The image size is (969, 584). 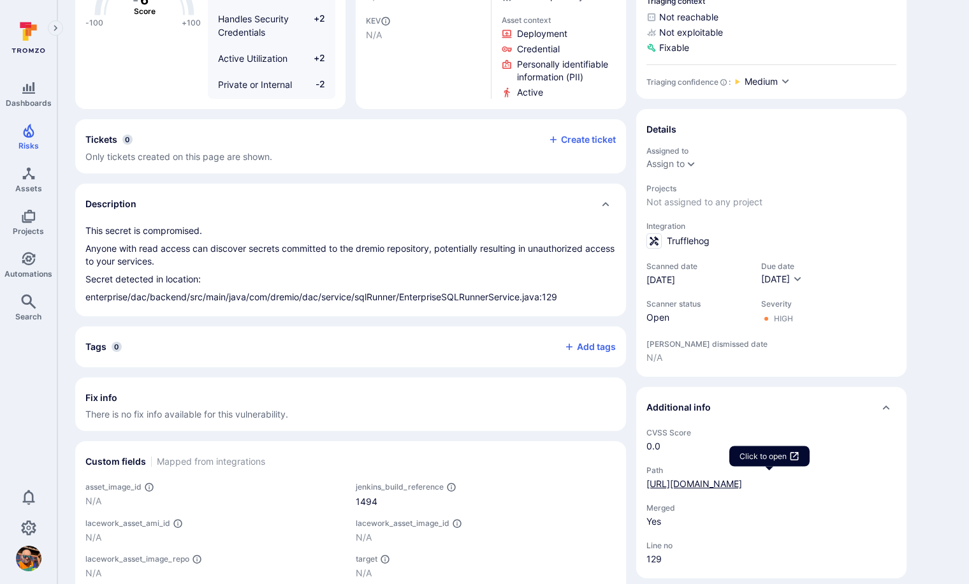 I want to click on span: lacework_asset_ami_id, so click(x=127, y=523).